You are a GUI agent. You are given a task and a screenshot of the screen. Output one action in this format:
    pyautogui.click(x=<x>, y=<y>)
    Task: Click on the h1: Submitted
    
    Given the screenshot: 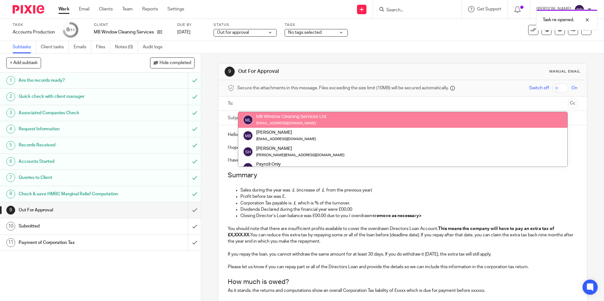 What is the action you would take?
    pyautogui.click(x=73, y=227)
    